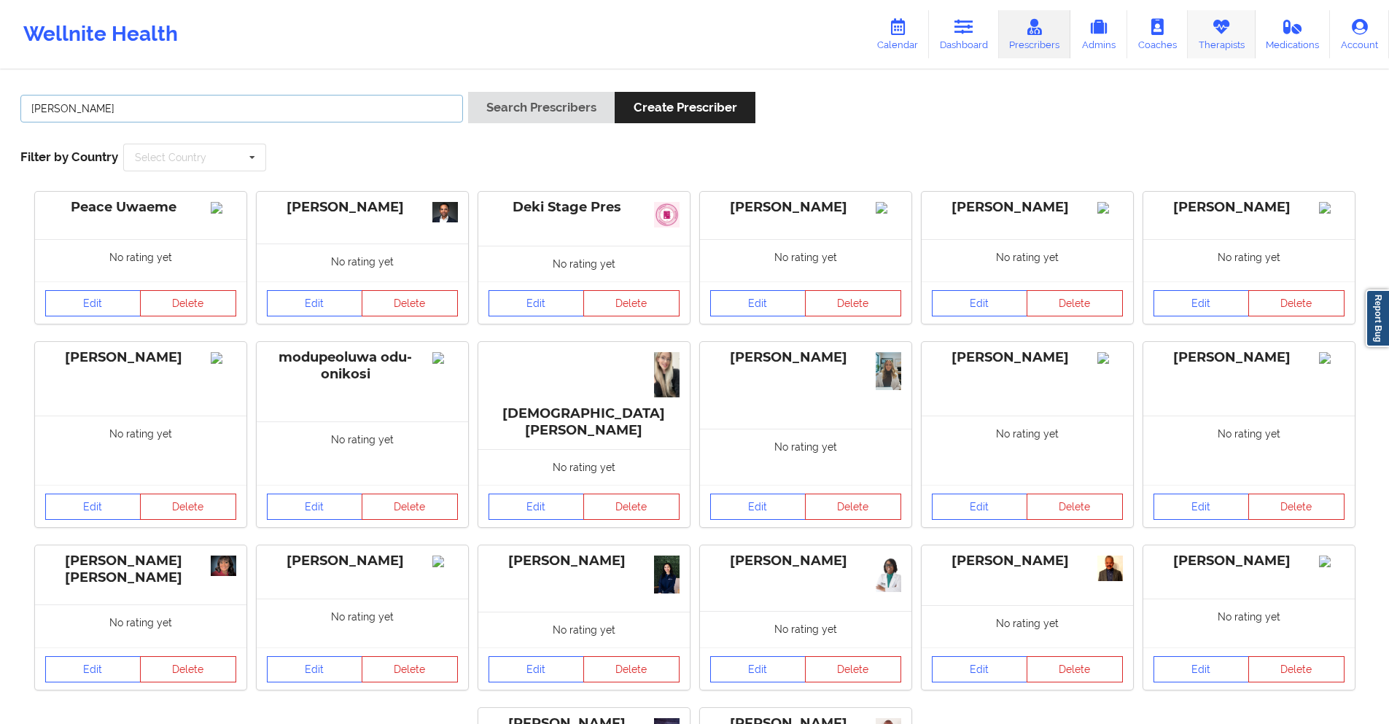 Image resolution: width=1389 pixels, height=724 pixels. I want to click on div: Deki Stage Pres, so click(584, 207).